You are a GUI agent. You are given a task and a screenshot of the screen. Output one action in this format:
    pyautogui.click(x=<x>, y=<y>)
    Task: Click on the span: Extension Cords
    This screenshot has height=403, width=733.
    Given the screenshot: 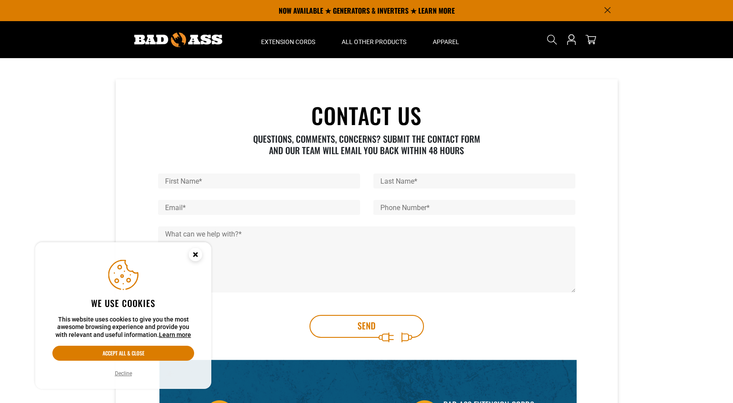 What is the action you would take?
    pyautogui.click(x=288, y=42)
    